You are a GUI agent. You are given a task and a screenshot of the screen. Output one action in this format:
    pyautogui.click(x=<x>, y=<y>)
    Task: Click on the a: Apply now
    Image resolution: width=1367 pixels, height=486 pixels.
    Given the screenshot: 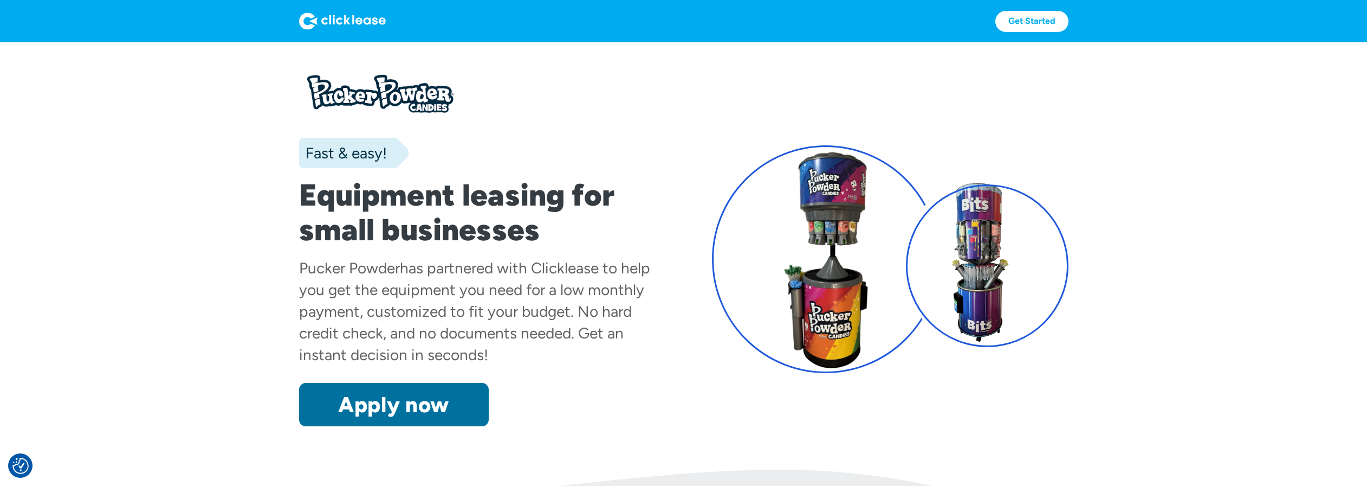 What is the action you would take?
    pyautogui.click(x=394, y=404)
    